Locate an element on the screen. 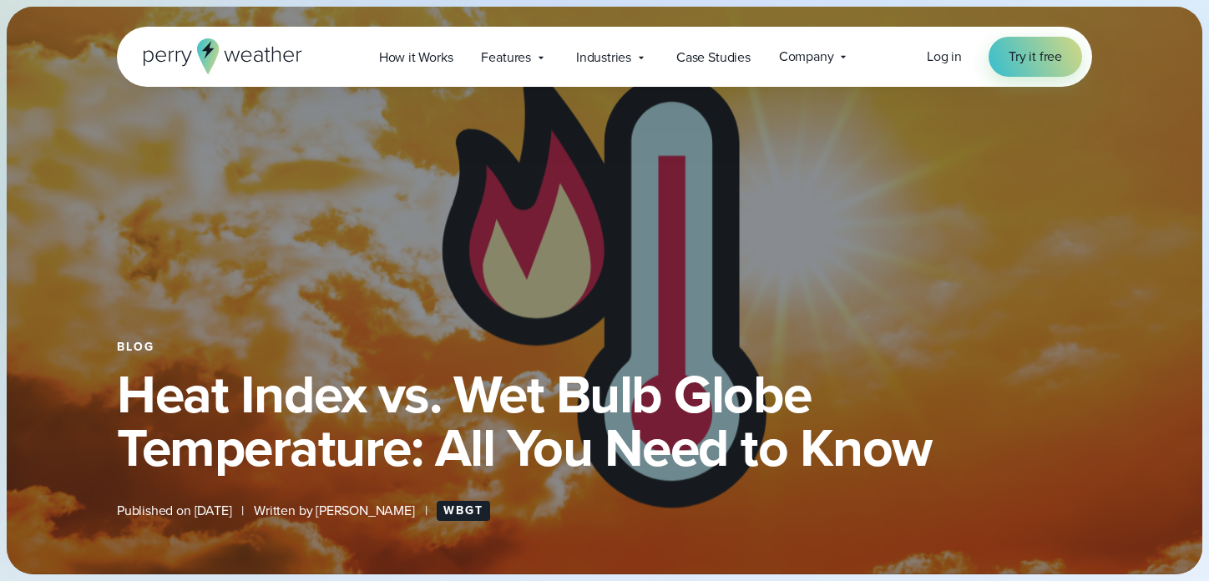  a: Case Studies is located at coordinates (713, 57).